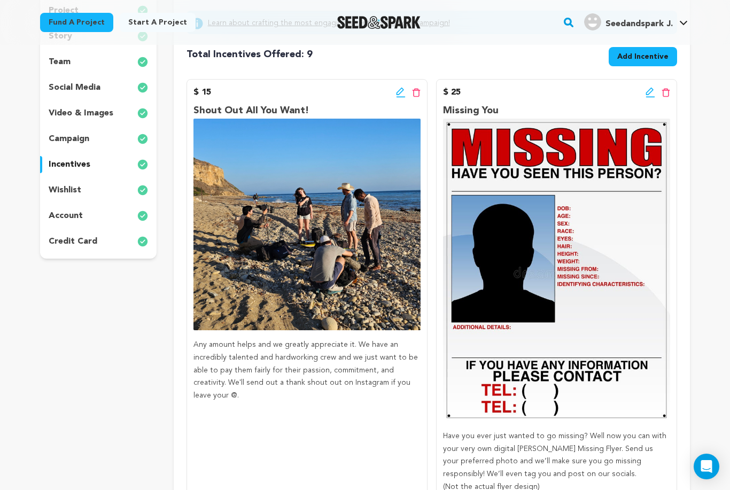 The height and width of the screenshot is (490, 730). What do you see at coordinates (81, 113) in the screenshot?
I see `p: video & images` at bounding box center [81, 113].